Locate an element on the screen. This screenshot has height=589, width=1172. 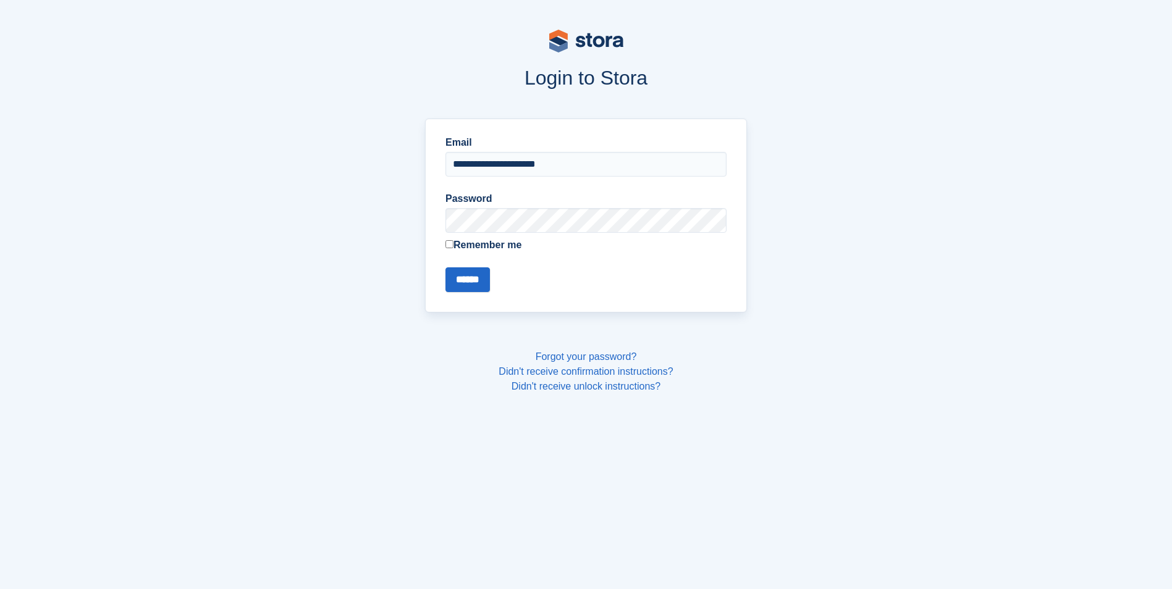
label: Password is located at coordinates (586, 199).